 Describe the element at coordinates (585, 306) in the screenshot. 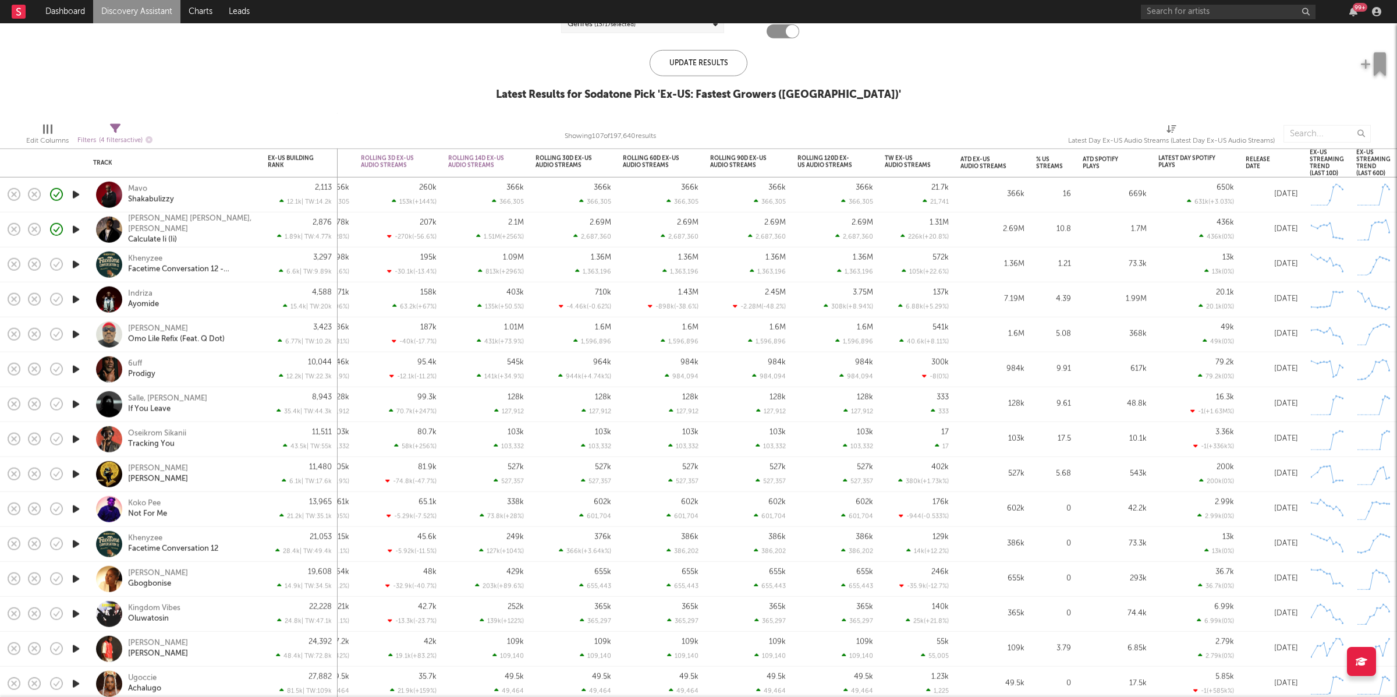

I see `div: -4.46k ( -0.62 % )` at that location.